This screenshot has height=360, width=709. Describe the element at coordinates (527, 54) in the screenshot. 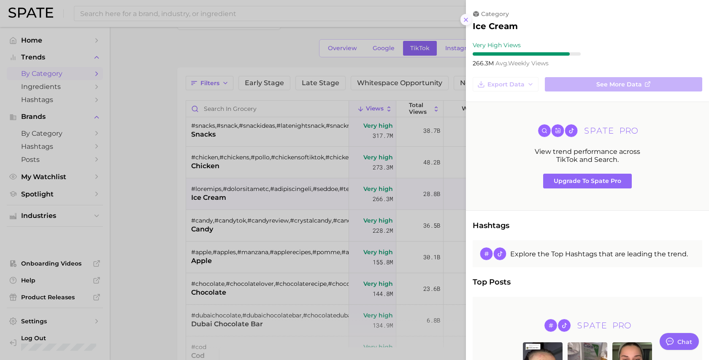

I see `div: 9 / 10` at that location.